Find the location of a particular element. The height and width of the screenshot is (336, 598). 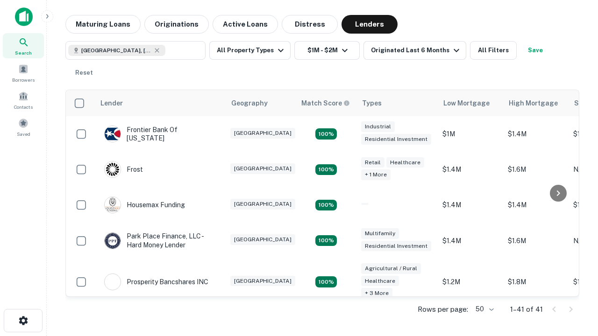

div: Multifamily is located at coordinates (380, 234).